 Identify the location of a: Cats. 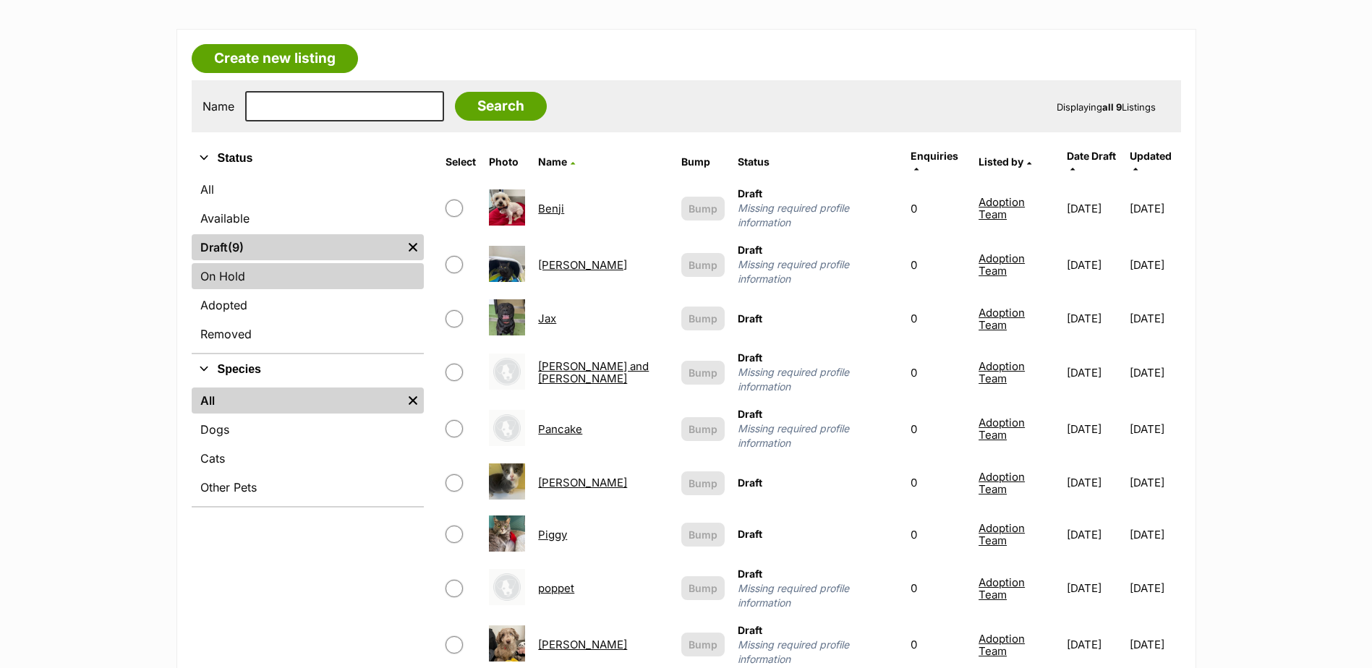
(308, 459).